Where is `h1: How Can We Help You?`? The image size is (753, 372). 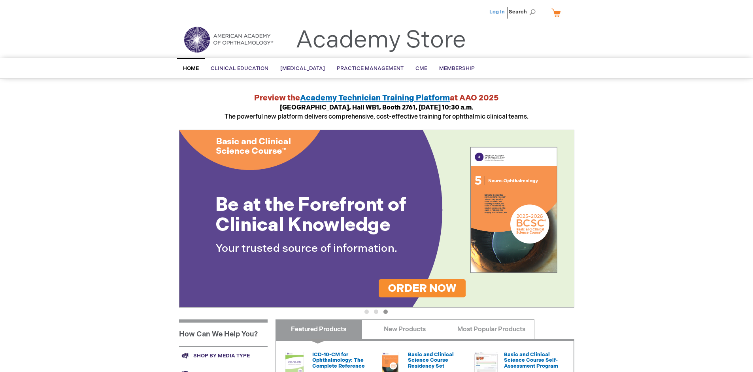
h1: How Can We Help You? is located at coordinates (223, 333).